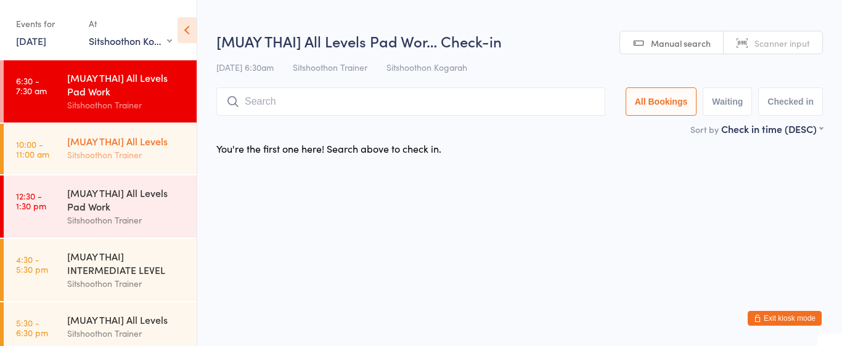 The image size is (842, 346). What do you see at coordinates (130, 41) in the screenshot?
I see `div: Sitshoothon Kogarah` at bounding box center [130, 41].